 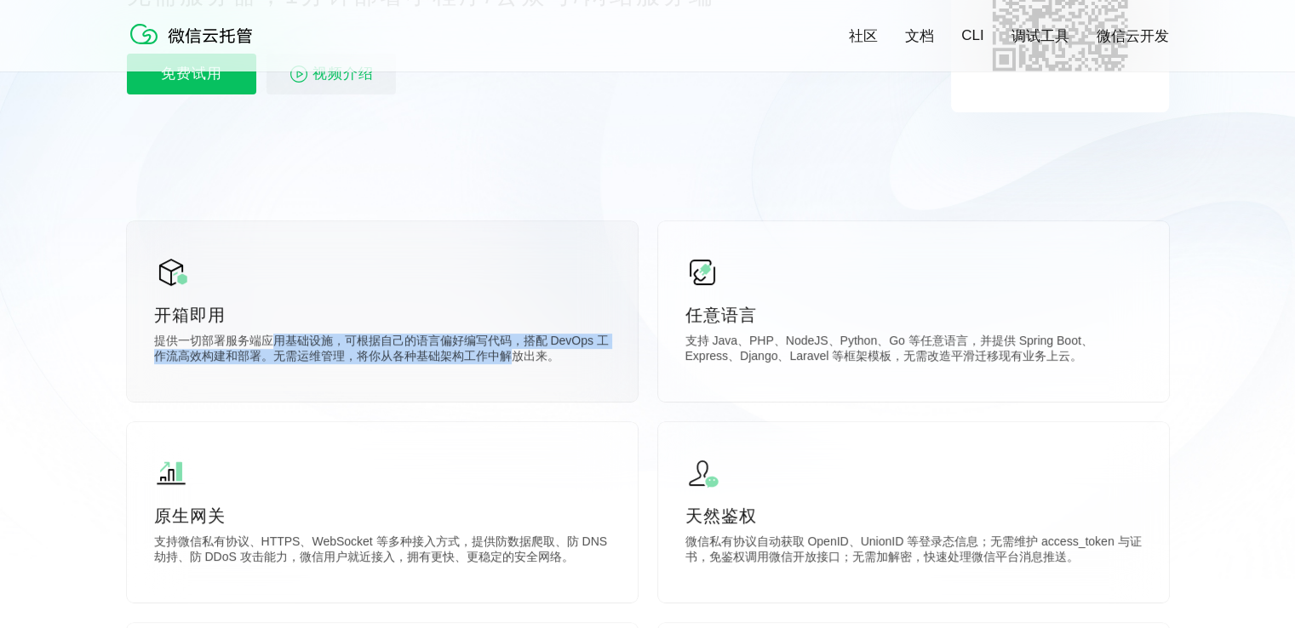 I want to click on span: 视频介绍, so click(x=343, y=74).